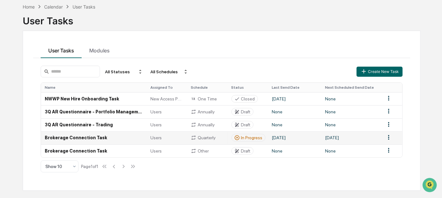 The width and height of the screenshot is (442, 198). I want to click on th: Last Send Date, so click(295, 87).